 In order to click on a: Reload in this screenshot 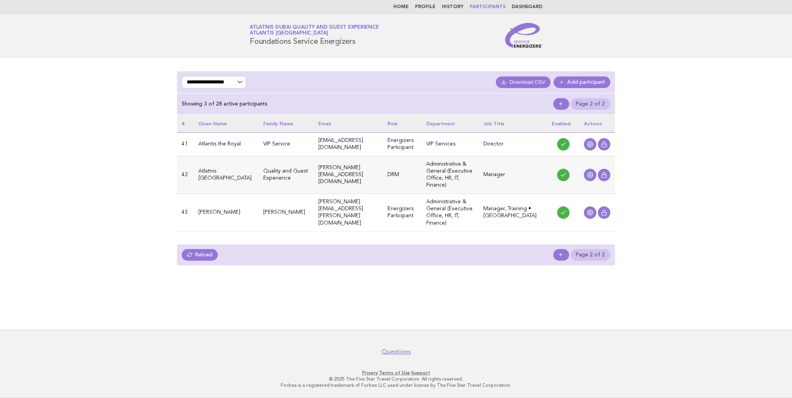, I will do `click(199, 255)`.